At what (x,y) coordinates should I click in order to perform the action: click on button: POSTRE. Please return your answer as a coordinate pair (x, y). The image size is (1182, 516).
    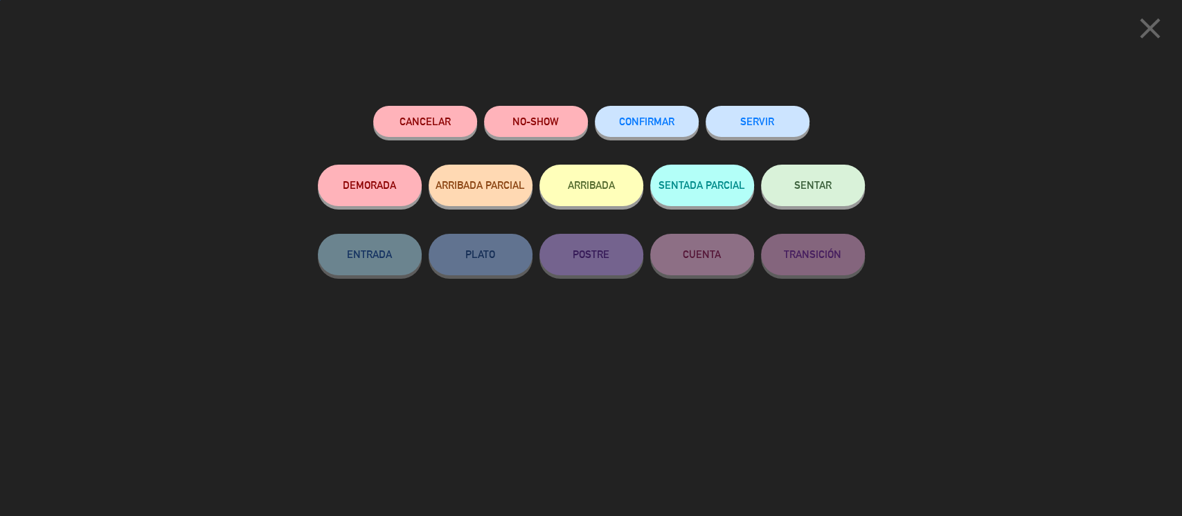
    Looking at the image, I should click on (591, 255).